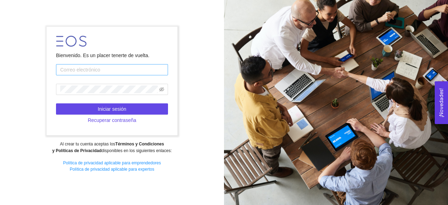 Image resolution: width=448 pixels, height=205 pixels. What do you see at coordinates (441, 102) in the screenshot?
I see `button: Open Feedback Widget` at bounding box center [441, 102].